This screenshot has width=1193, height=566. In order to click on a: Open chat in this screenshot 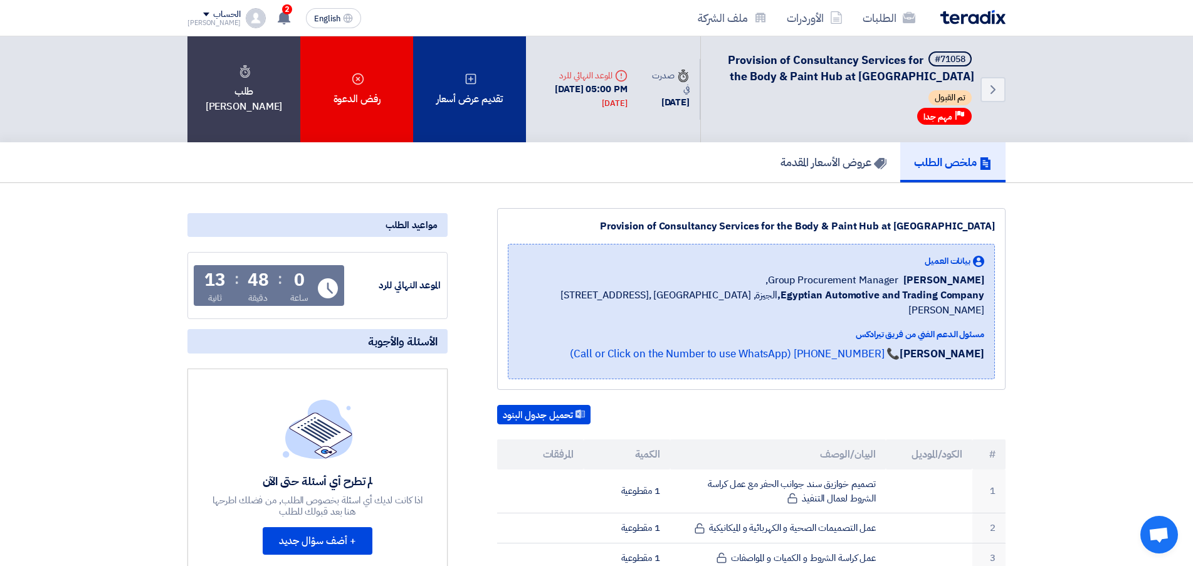, I will do `click(1160, 535)`.